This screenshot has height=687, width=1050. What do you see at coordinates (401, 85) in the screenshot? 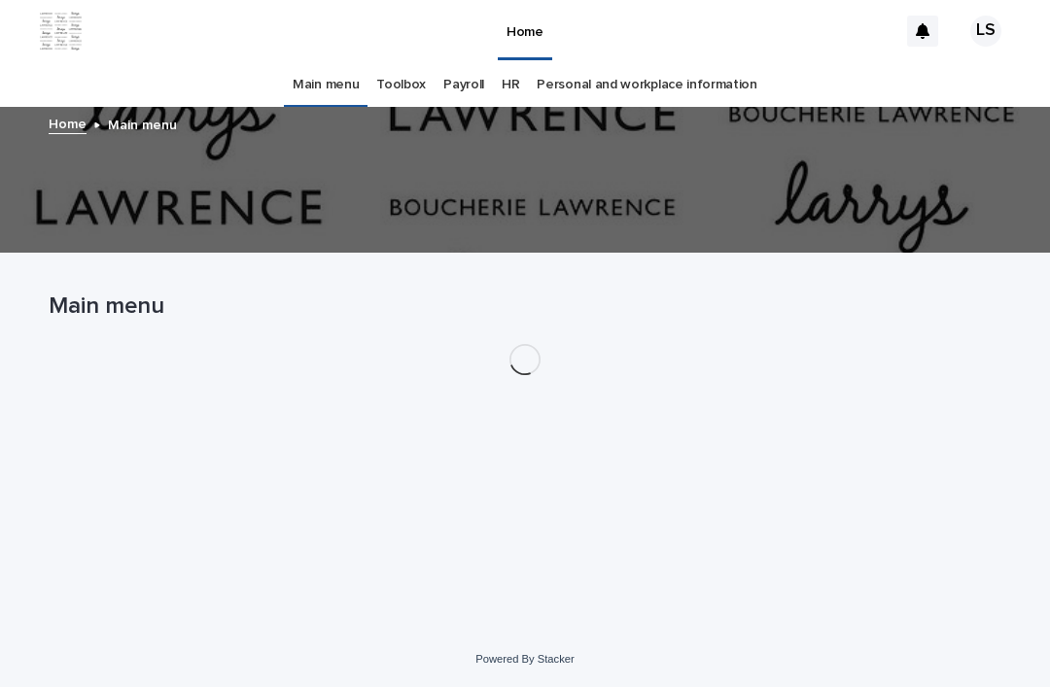
I see `a: Toolbox` at bounding box center [401, 85].